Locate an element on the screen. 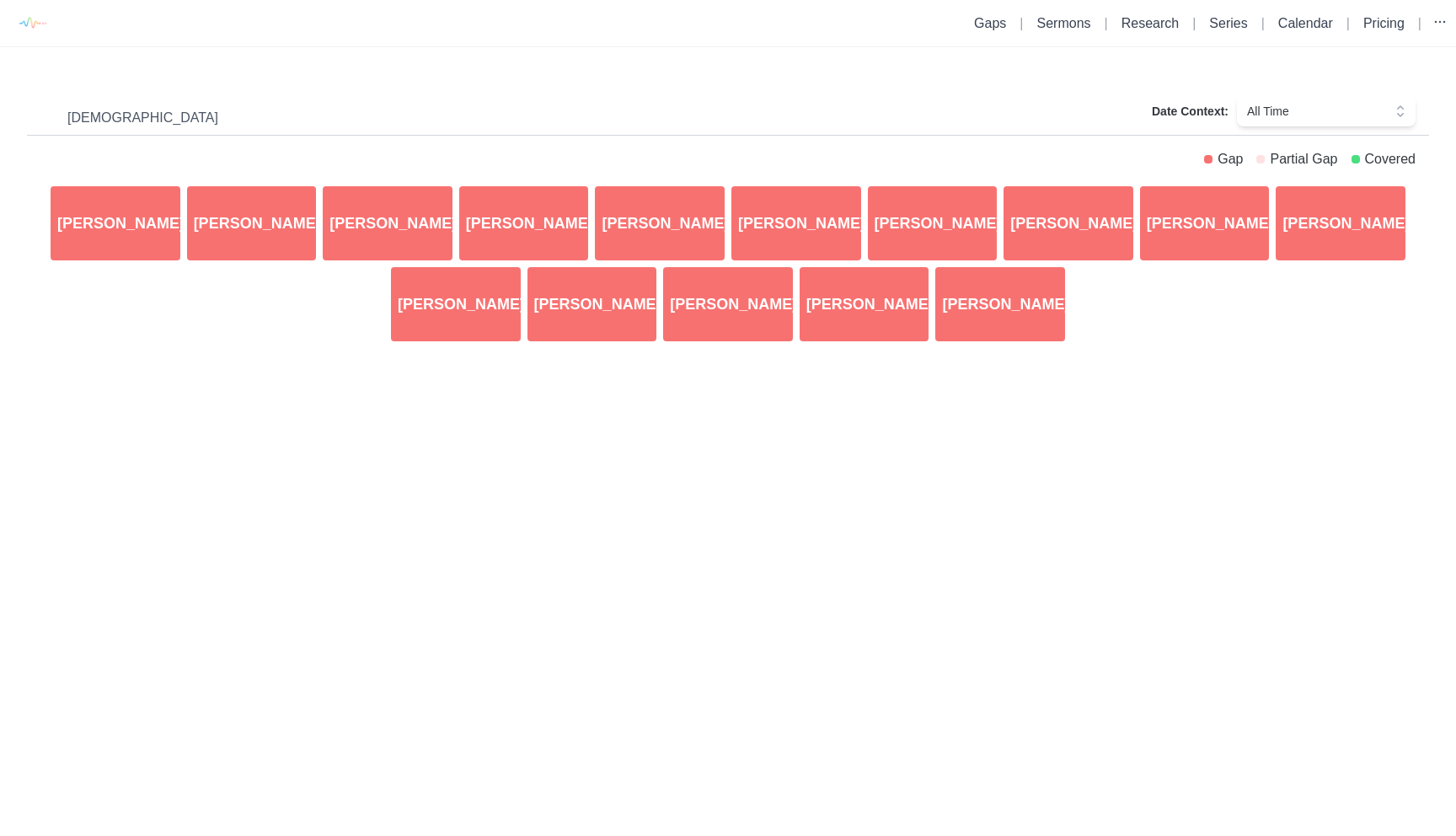 The width and height of the screenshot is (1456, 836). div: Partial Gap is located at coordinates (1303, 159).